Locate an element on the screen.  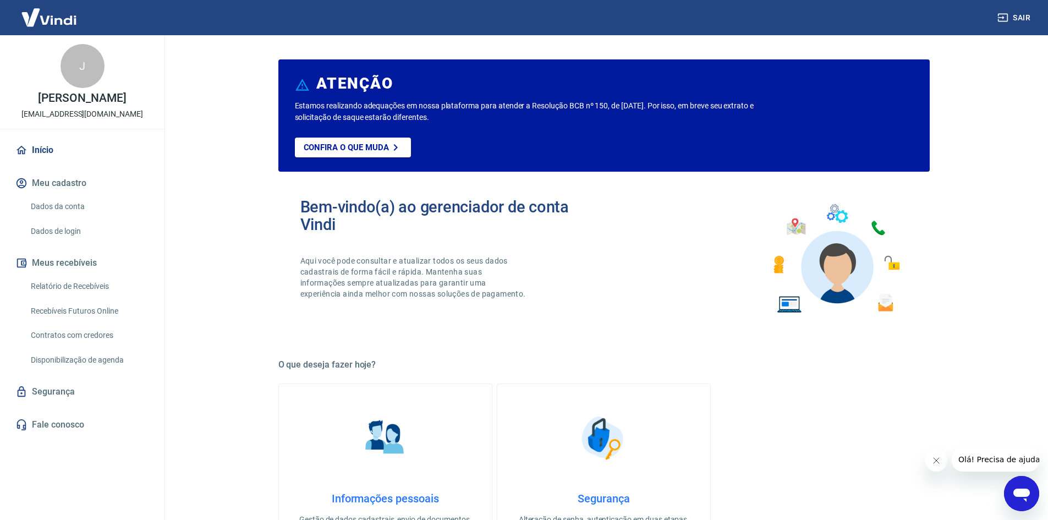
h2: Bem-vindo(a) ao gerenciador de conta Vindi is located at coordinates (452, 216).